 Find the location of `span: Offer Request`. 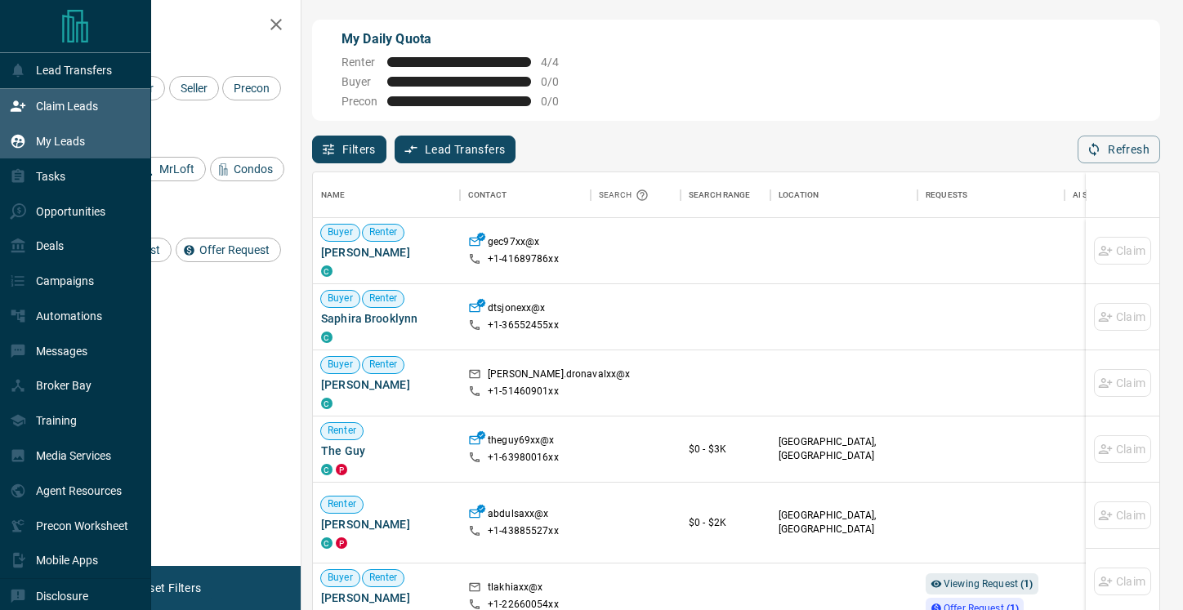

span: Offer Request is located at coordinates (234, 250).